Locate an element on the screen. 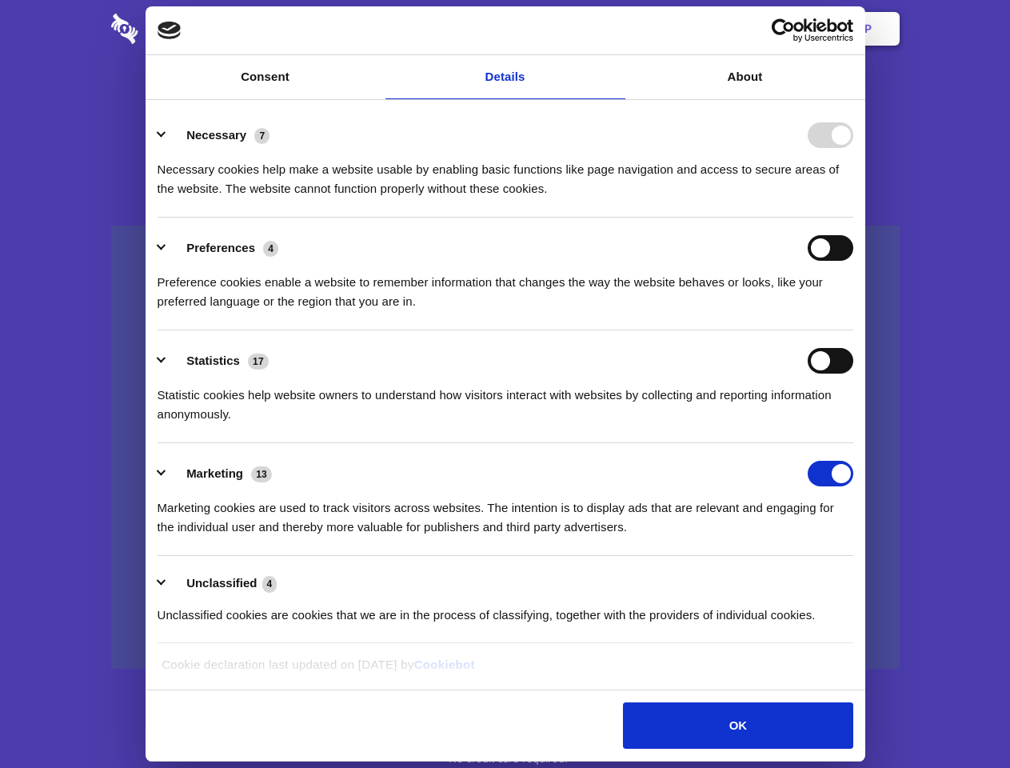 This screenshot has height=768, width=1010. a: Contact is located at coordinates (685, 29).